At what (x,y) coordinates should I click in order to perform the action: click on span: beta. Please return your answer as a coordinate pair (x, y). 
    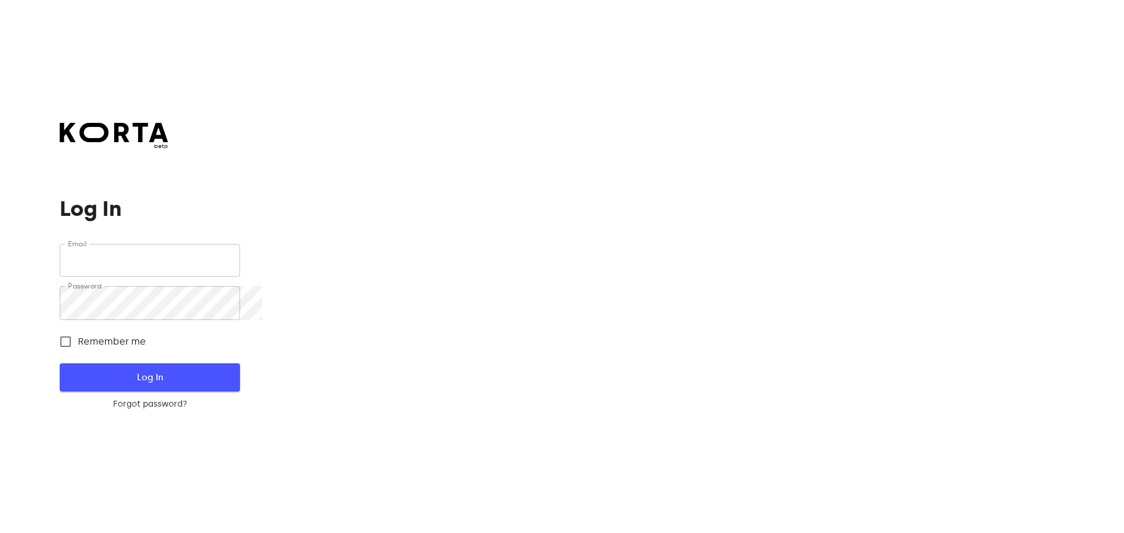
    Looking at the image, I should click on (114, 146).